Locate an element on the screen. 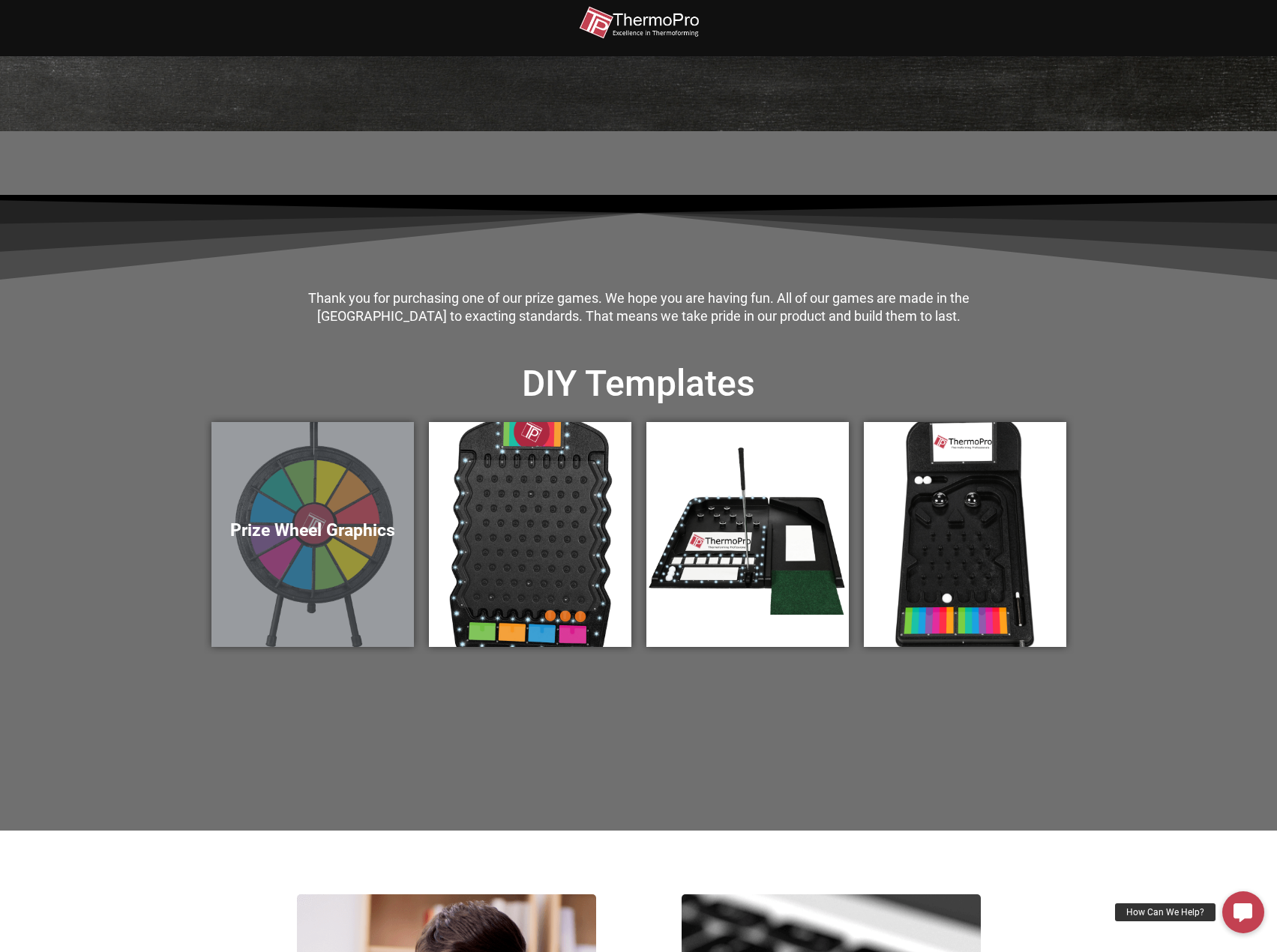  img: thermopro-logo-non-iso is located at coordinates (638, 22).